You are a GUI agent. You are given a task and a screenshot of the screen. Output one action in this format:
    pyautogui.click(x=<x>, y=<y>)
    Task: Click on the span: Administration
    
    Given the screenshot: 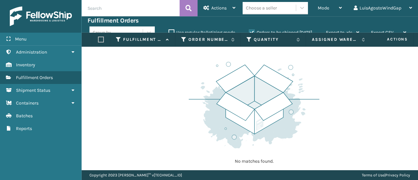 What is the action you would take?
    pyautogui.click(x=31, y=52)
    